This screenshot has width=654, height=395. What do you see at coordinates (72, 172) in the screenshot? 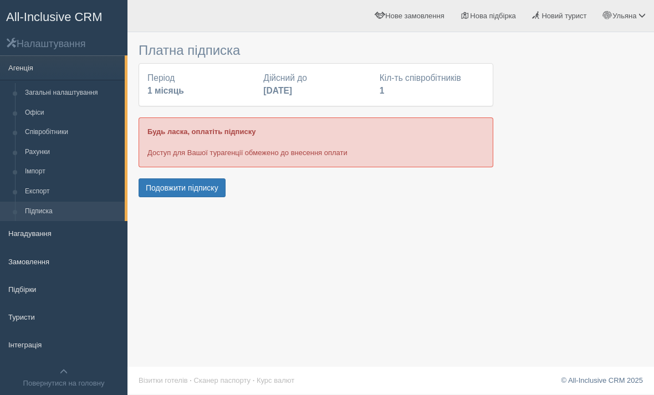
I see `a: Імпорт` at bounding box center [72, 172].